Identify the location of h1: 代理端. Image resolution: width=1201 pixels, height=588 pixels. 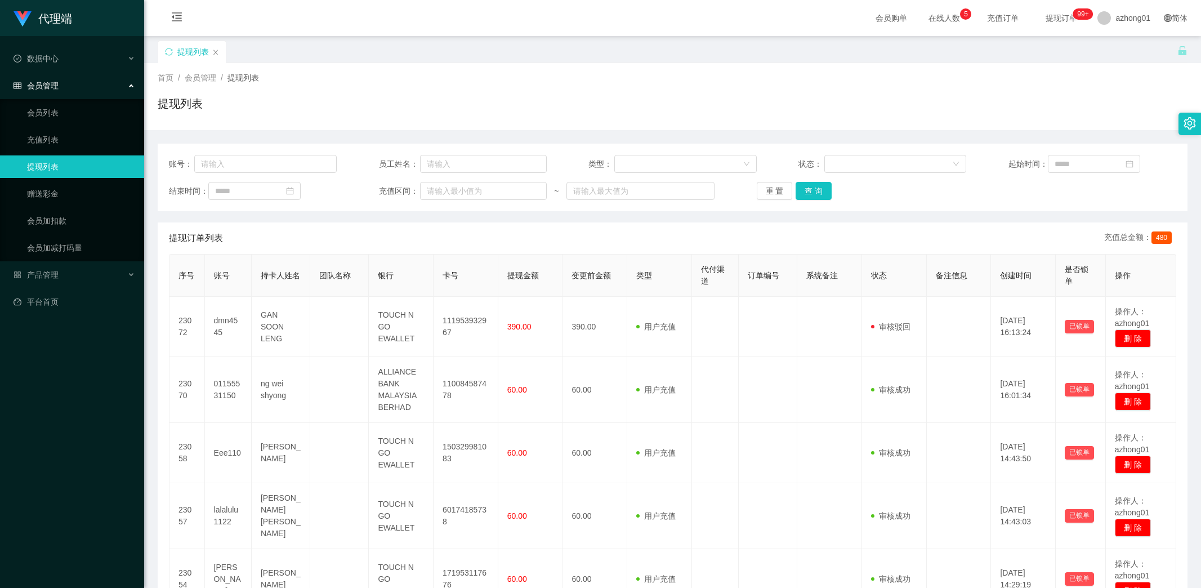
(55, 19).